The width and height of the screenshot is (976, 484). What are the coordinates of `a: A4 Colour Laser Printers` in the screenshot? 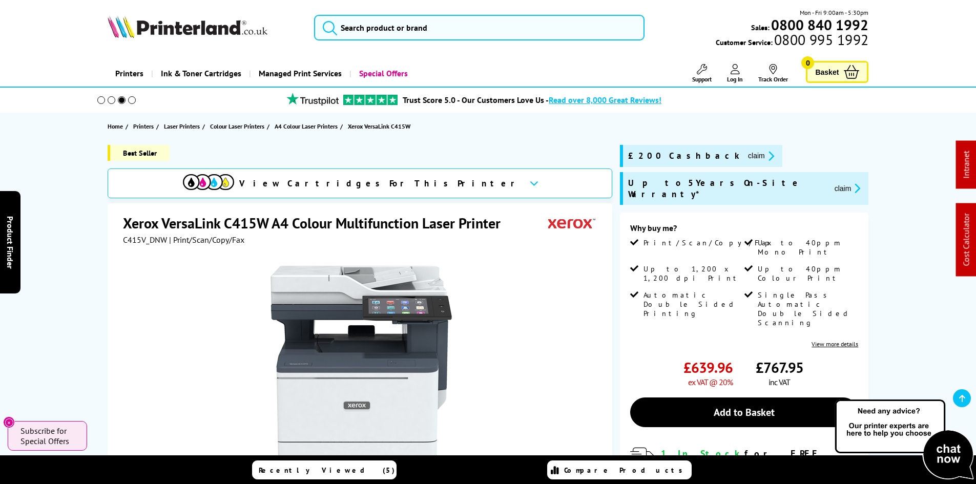 It's located at (307, 126).